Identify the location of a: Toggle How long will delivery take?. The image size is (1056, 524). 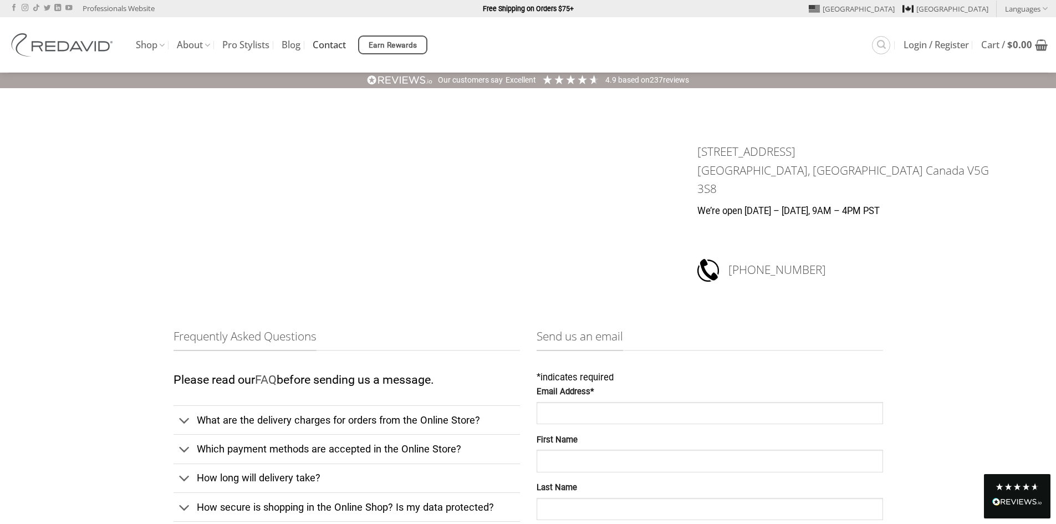
(346, 478).